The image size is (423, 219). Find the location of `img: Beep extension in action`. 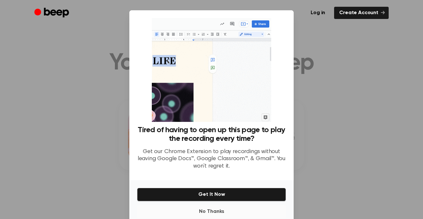

img: Beep extension in action is located at coordinates (211, 70).